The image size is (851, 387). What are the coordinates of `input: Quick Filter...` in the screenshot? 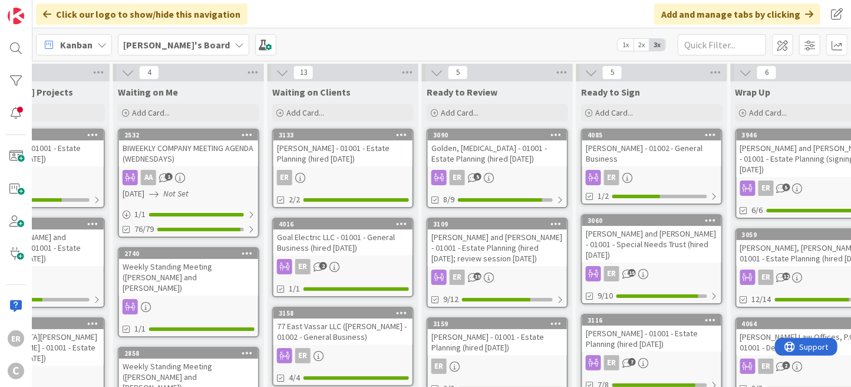 It's located at (722, 45).